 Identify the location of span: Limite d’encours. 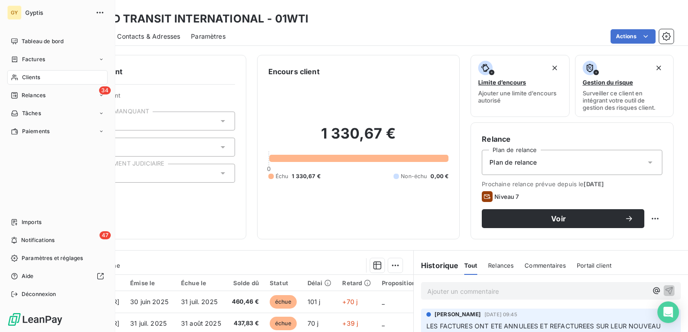
(502, 82).